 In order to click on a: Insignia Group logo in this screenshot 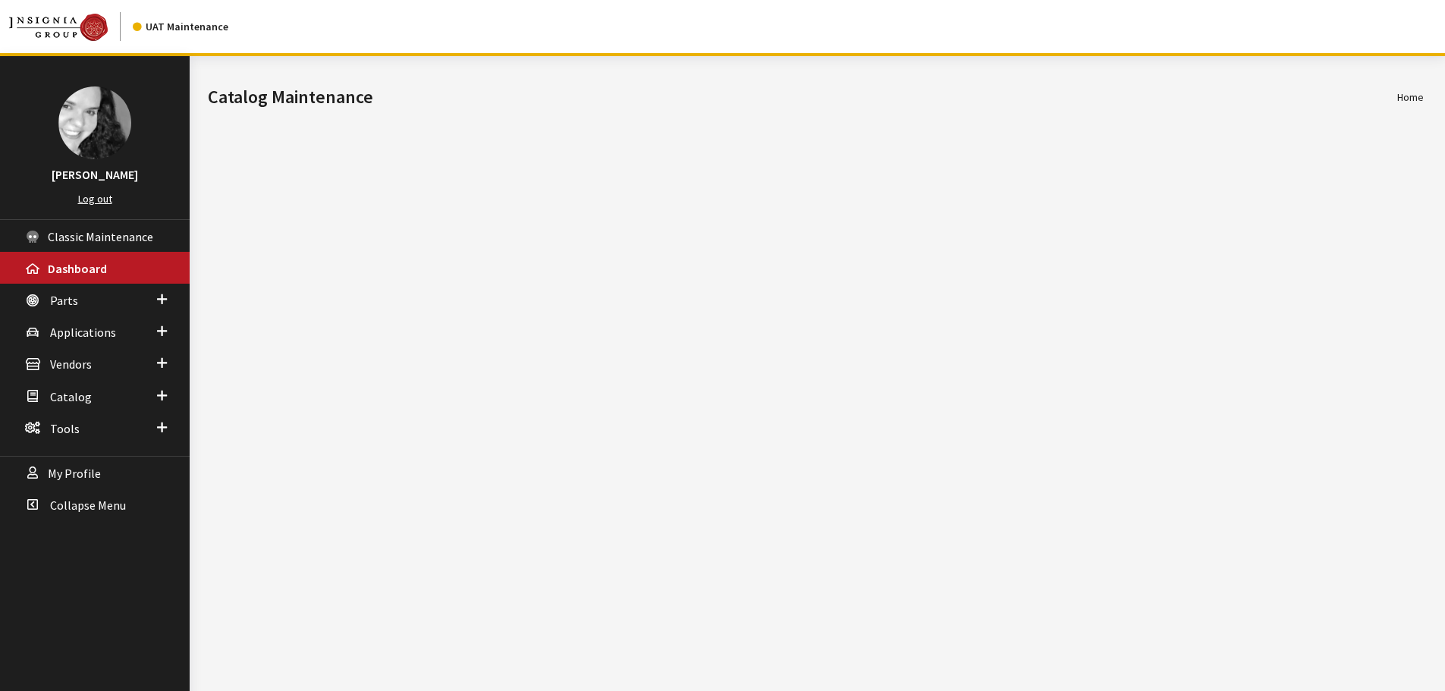, I will do `click(71, 27)`.